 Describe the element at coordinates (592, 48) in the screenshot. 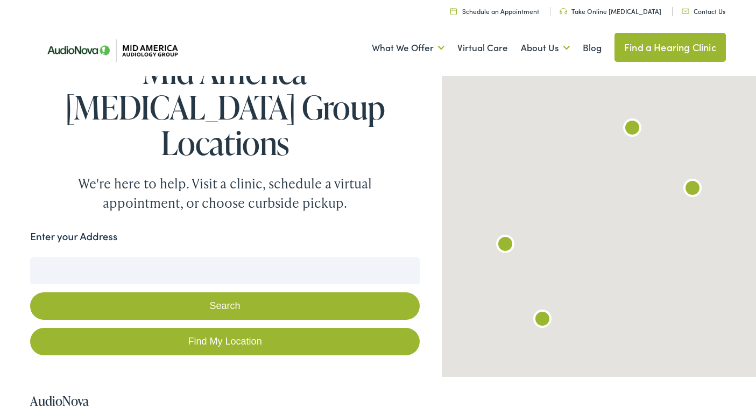

I see `a: Blog` at that location.